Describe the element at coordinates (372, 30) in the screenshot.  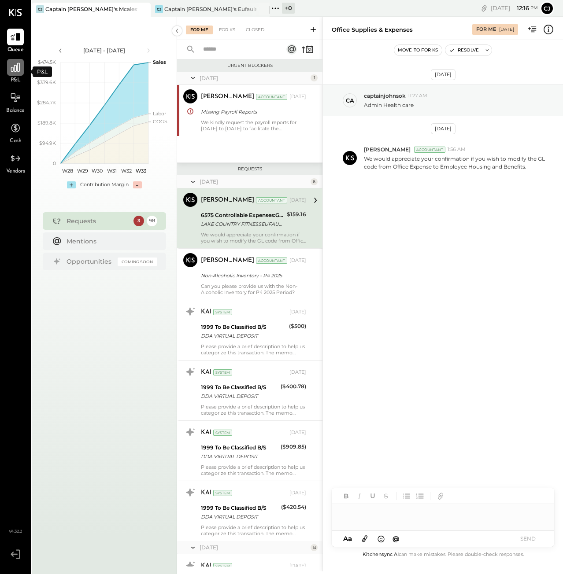
I see `div: Office Supplies & Expenses` at that location.